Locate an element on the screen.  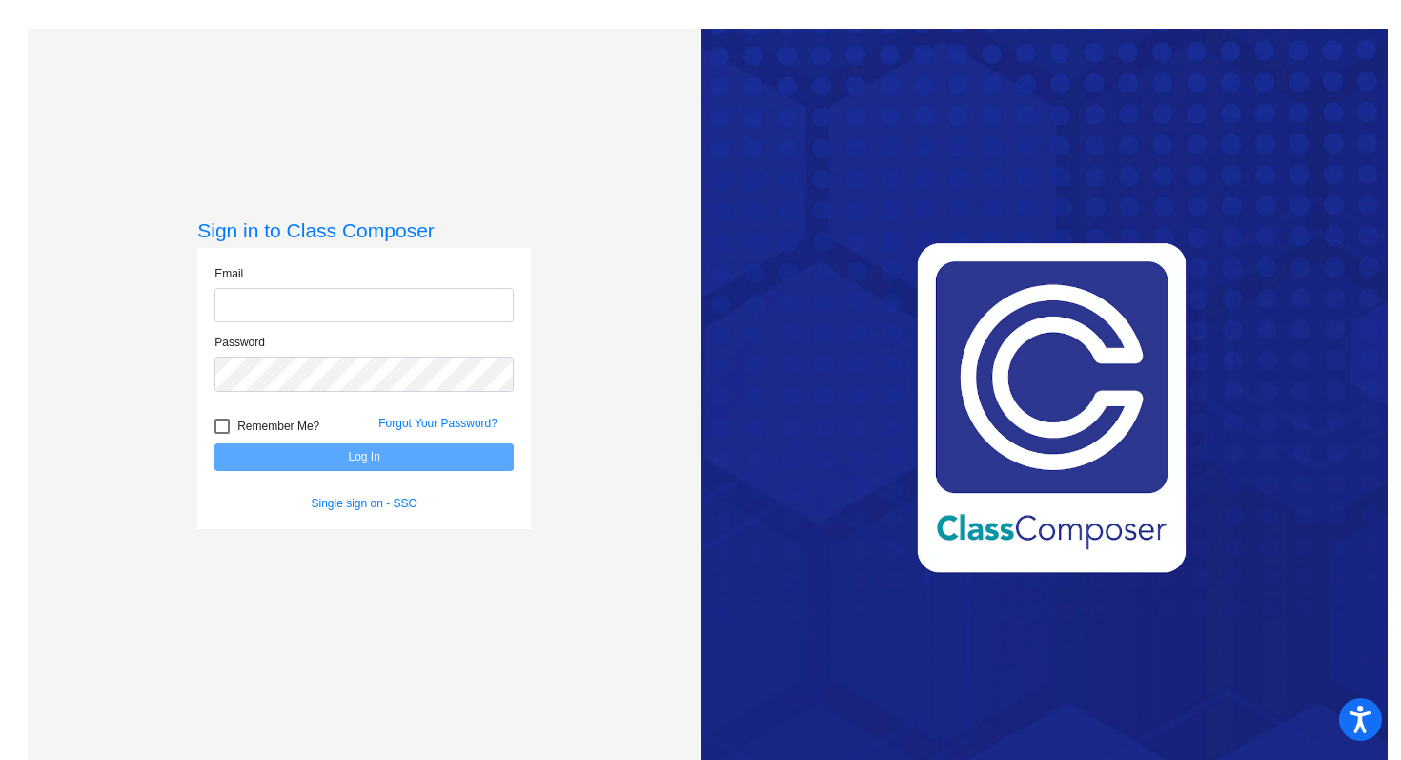
a: Single sign on - SSO is located at coordinates (364, 503).